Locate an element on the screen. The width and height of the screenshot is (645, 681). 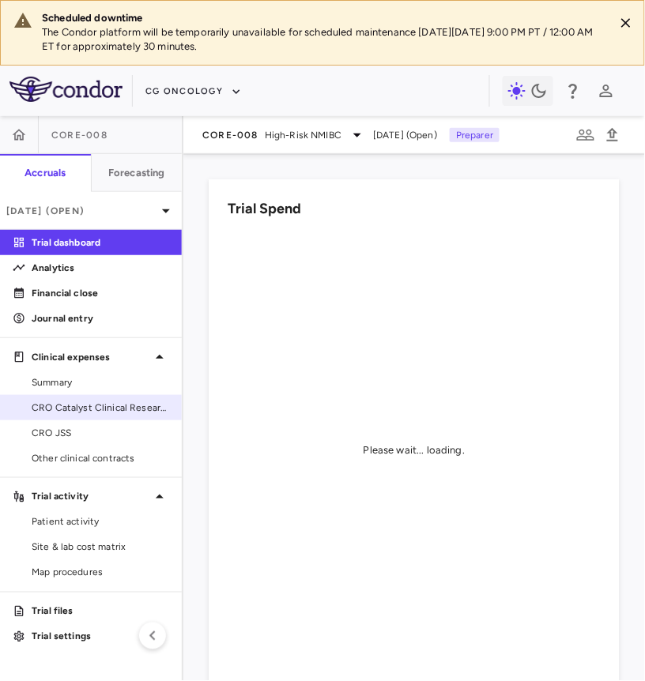
p: Trial dashboard is located at coordinates (100, 243).